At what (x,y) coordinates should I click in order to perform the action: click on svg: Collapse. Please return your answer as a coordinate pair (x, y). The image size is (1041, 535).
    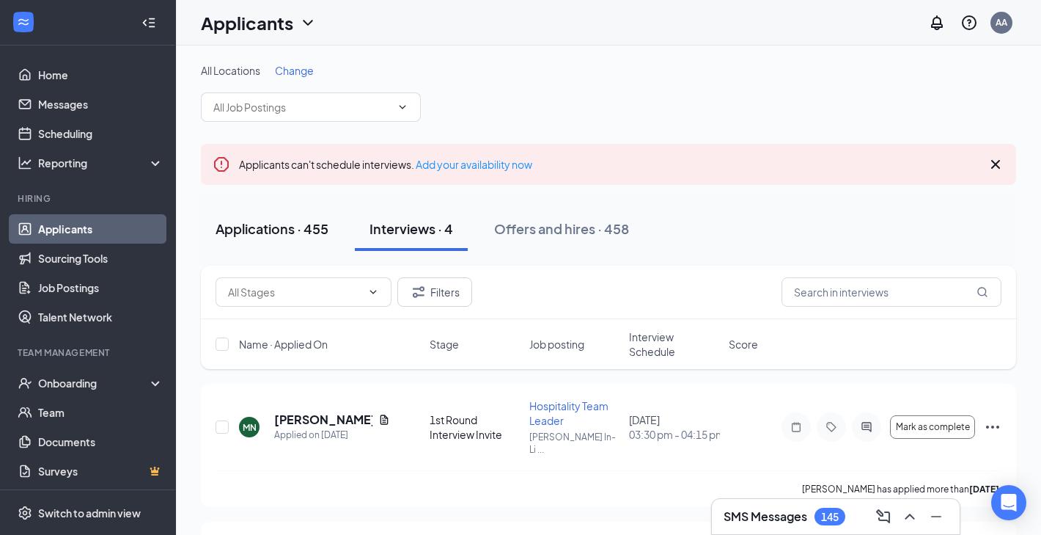
    Looking at the image, I should click on (149, 23).